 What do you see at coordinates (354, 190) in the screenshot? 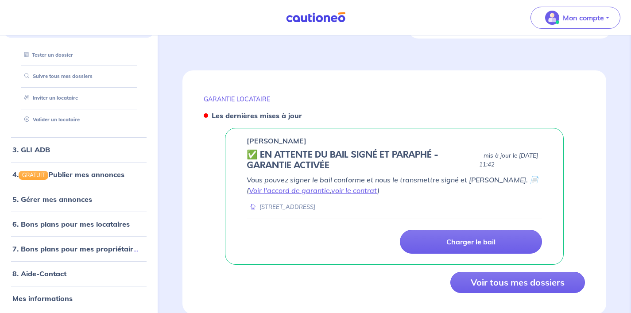
I see `a: voir le contrat` at bounding box center [354, 190].